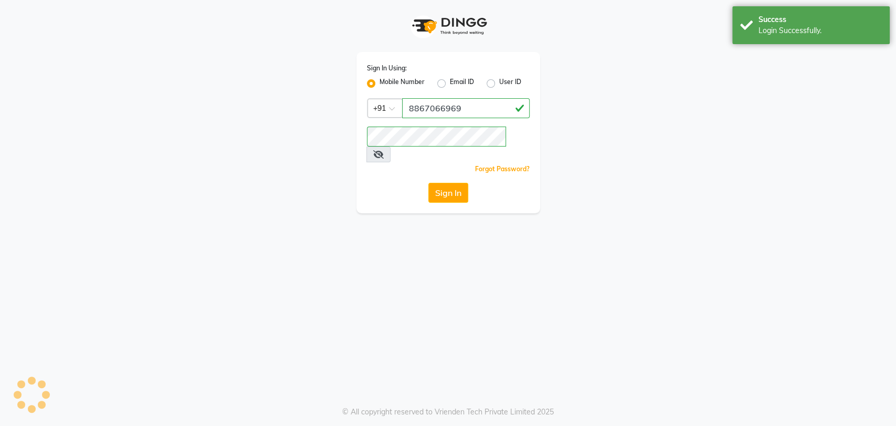 Image resolution: width=896 pixels, height=426 pixels. What do you see at coordinates (387, 68) in the screenshot?
I see `label: Sign In Using:` at bounding box center [387, 68].